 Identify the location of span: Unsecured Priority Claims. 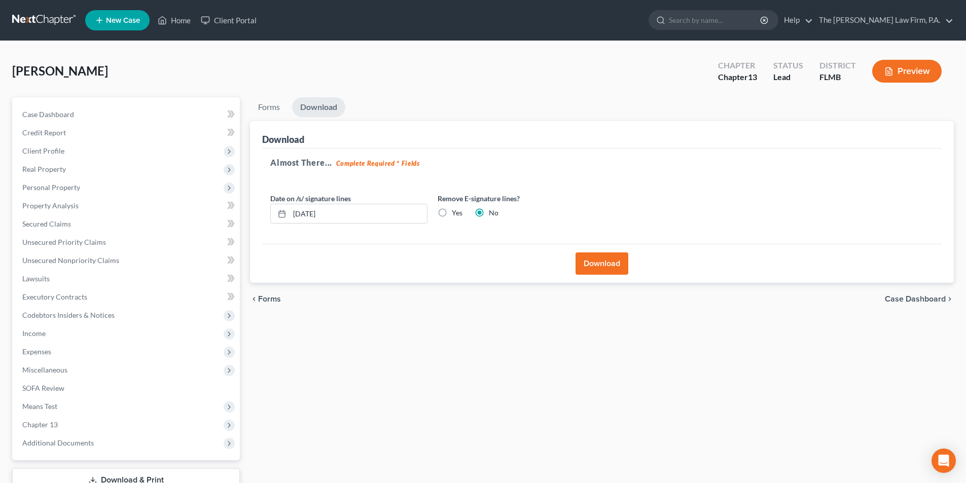
(64, 242).